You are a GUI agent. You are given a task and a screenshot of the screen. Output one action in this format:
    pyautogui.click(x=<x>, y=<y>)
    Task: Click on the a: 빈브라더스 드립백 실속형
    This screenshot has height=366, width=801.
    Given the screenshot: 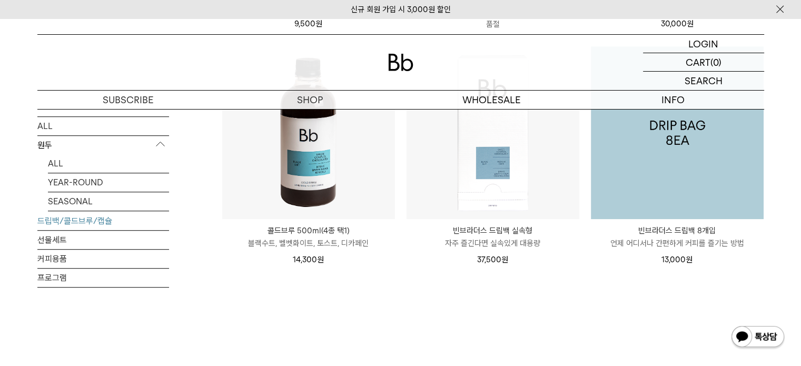 What is the action you would take?
    pyautogui.click(x=493, y=133)
    